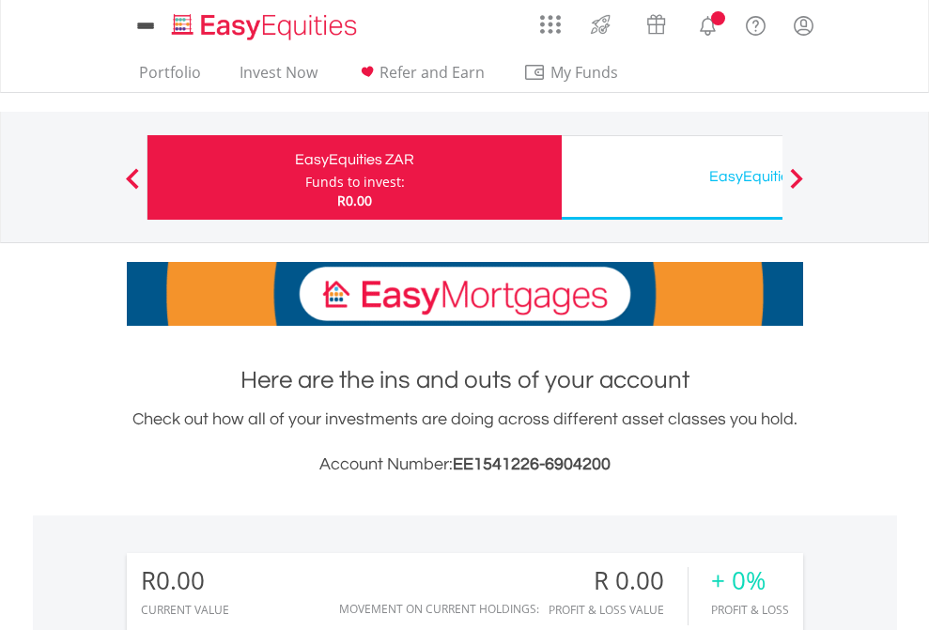  I want to click on img: vouchers-v2.svg, so click(655, 24).